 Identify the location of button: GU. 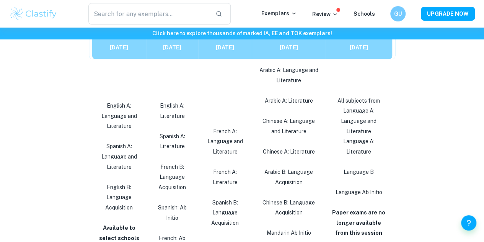
(398, 14).